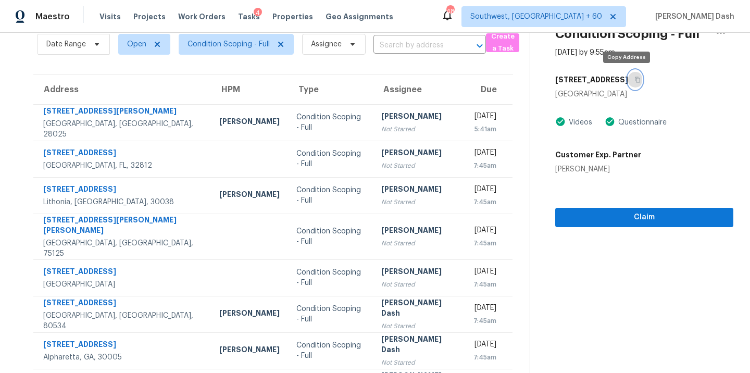 Image resolution: width=750 pixels, height=373 pixels. What do you see at coordinates (110, 17) in the screenshot?
I see `span: Visits` at bounding box center [110, 17].